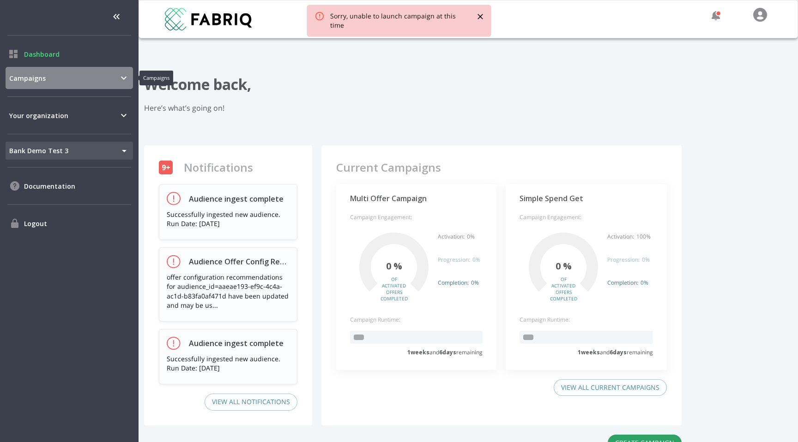 This screenshot has width=798, height=442. I want to click on img: c4700a173287171777222ce90930f477.svg, so click(760, 15).